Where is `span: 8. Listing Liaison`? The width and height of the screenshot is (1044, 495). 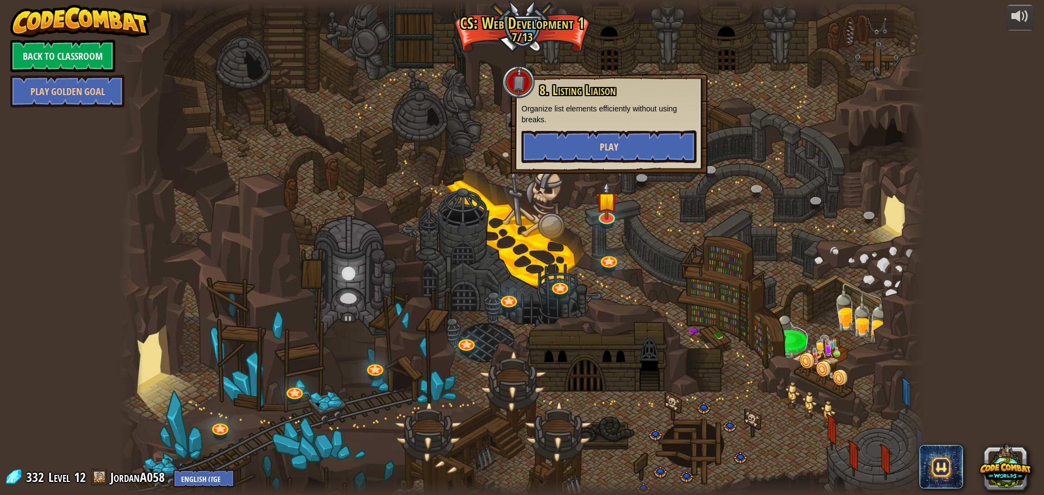
span: 8. Listing Liaison is located at coordinates (577, 90).